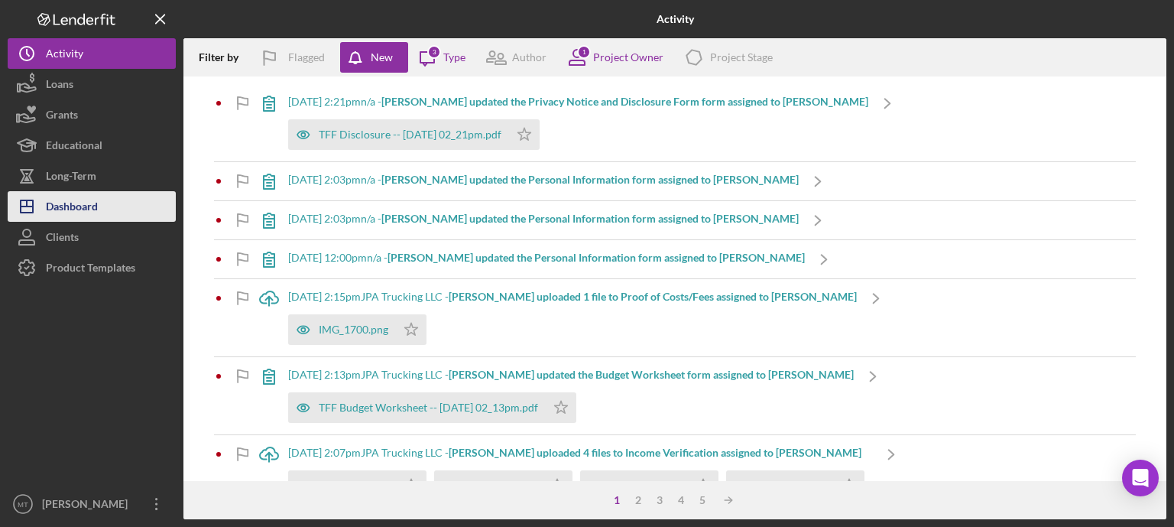  What do you see at coordinates (224, 57) in the screenshot?
I see `div: Filter by` at bounding box center [224, 57].